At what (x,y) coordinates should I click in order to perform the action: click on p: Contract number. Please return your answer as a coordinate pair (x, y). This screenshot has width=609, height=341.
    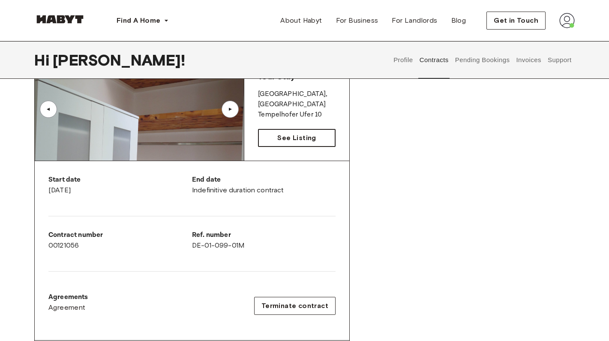
    Looking at the image, I should click on (120, 235).